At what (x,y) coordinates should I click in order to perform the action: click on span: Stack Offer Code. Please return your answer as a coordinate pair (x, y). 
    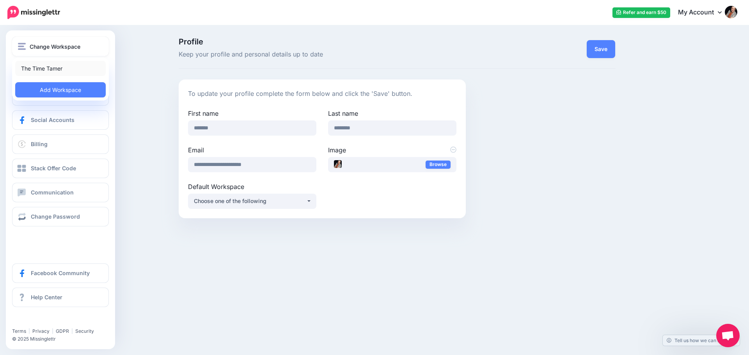
    Looking at the image, I should click on (53, 168).